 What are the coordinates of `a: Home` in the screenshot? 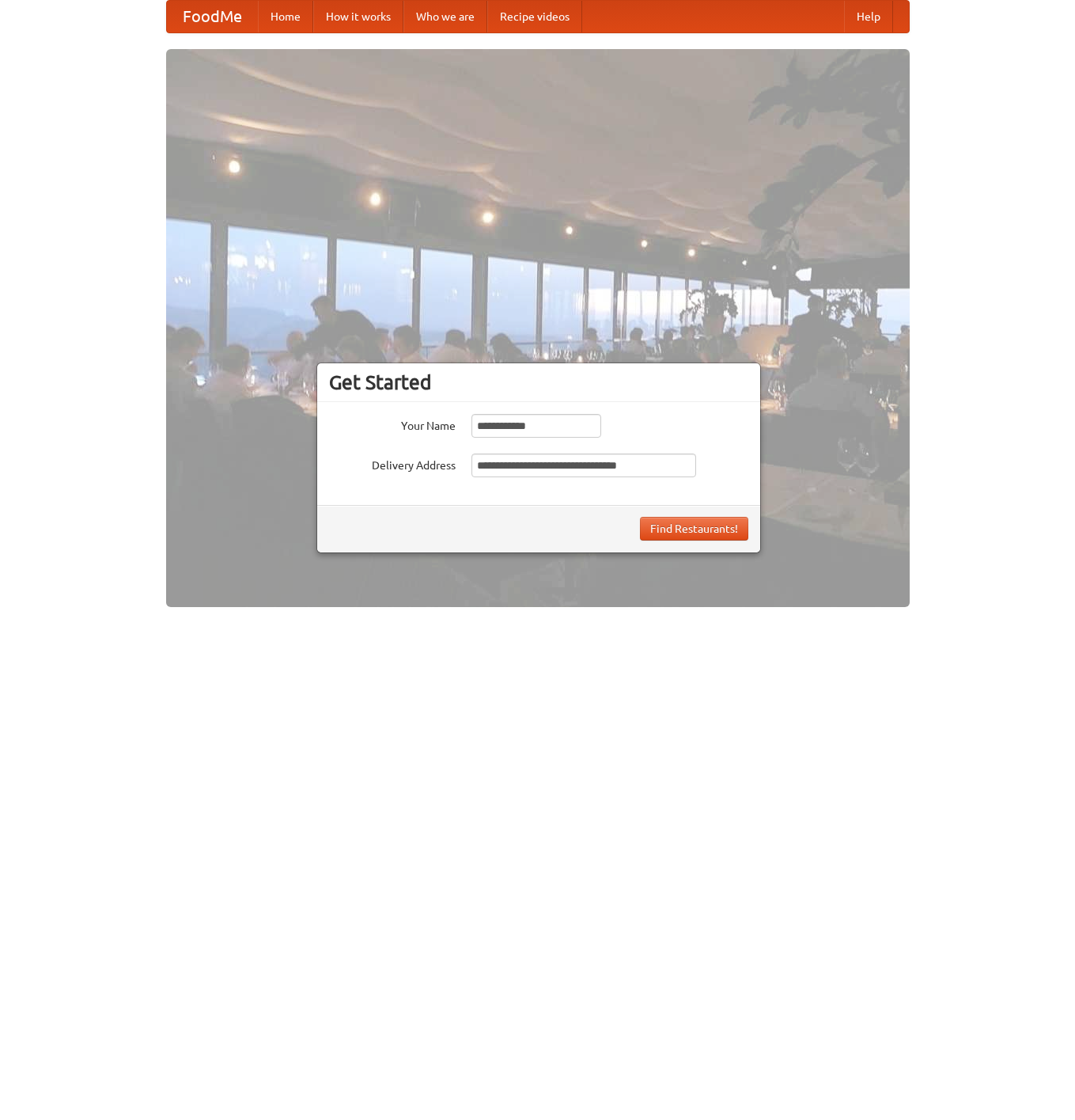 It's located at (286, 17).